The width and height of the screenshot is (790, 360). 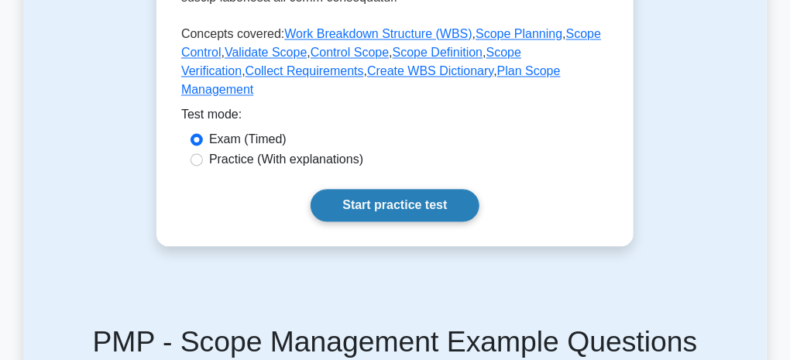 What do you see at coordinates (286, 160) in the screenshot?
I see `label: Practice (With explanations)` at bounding box center [286, 160].